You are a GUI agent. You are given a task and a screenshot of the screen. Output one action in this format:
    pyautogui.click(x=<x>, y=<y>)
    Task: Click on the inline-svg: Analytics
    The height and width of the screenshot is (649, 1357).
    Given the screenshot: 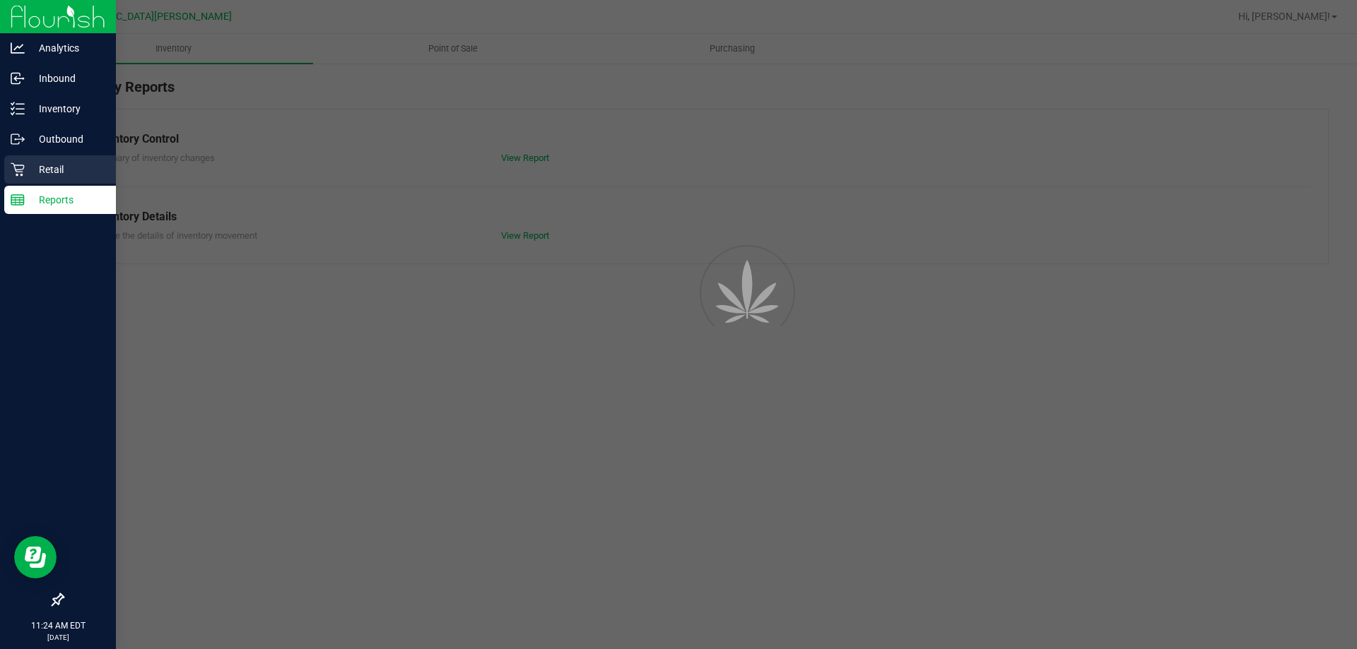 What is the action you would take?
    pyautogui.click(x=18, y=48)
    